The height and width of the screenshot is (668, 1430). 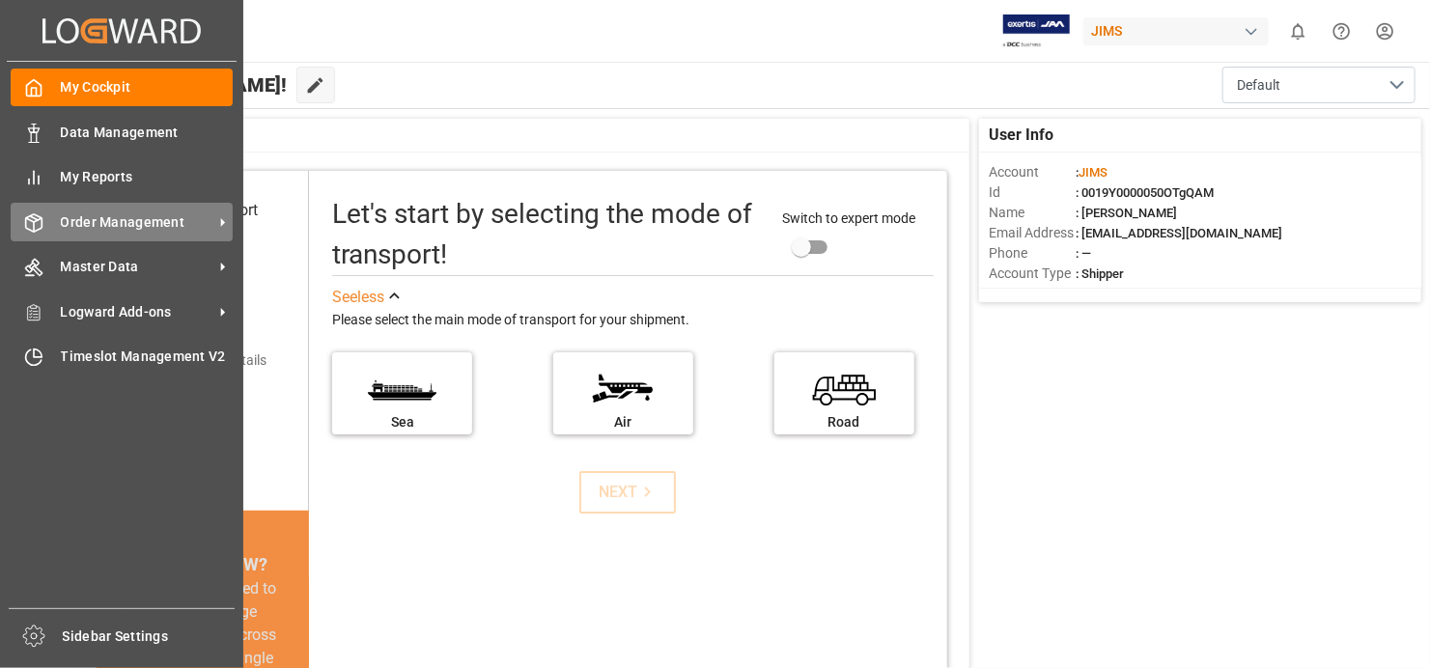 I want to click on span: : 0019Y0000050OTgQAM, so click(x=1145, y=192).